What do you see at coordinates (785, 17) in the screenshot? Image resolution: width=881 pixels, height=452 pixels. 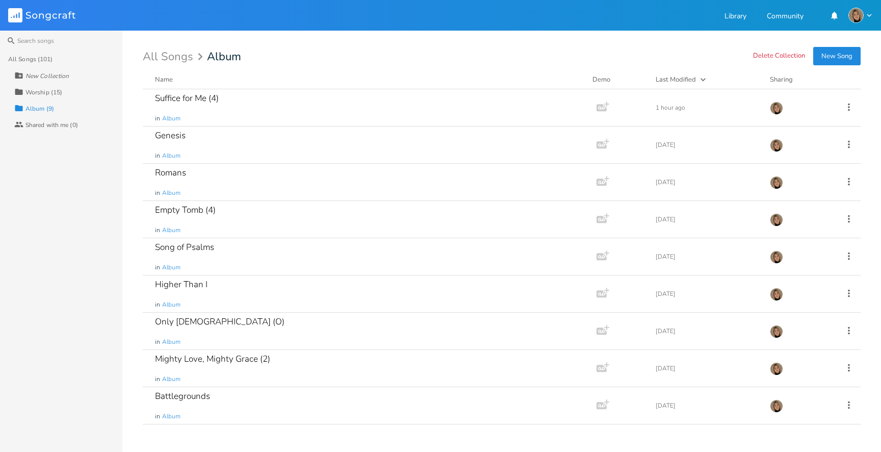 I see `a: Community` at bounding box center [785, 17].